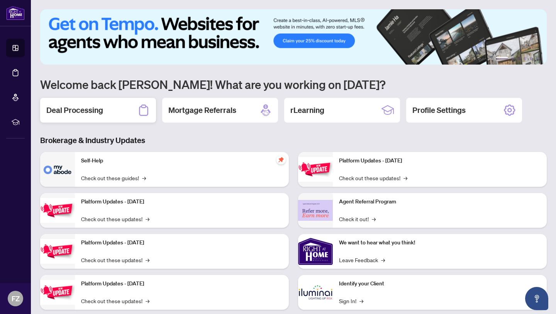 This screenshot has width=556, height=314. Describe the element at coordinates (502, 58) in the screenshot. I see `button: 1` at that location.